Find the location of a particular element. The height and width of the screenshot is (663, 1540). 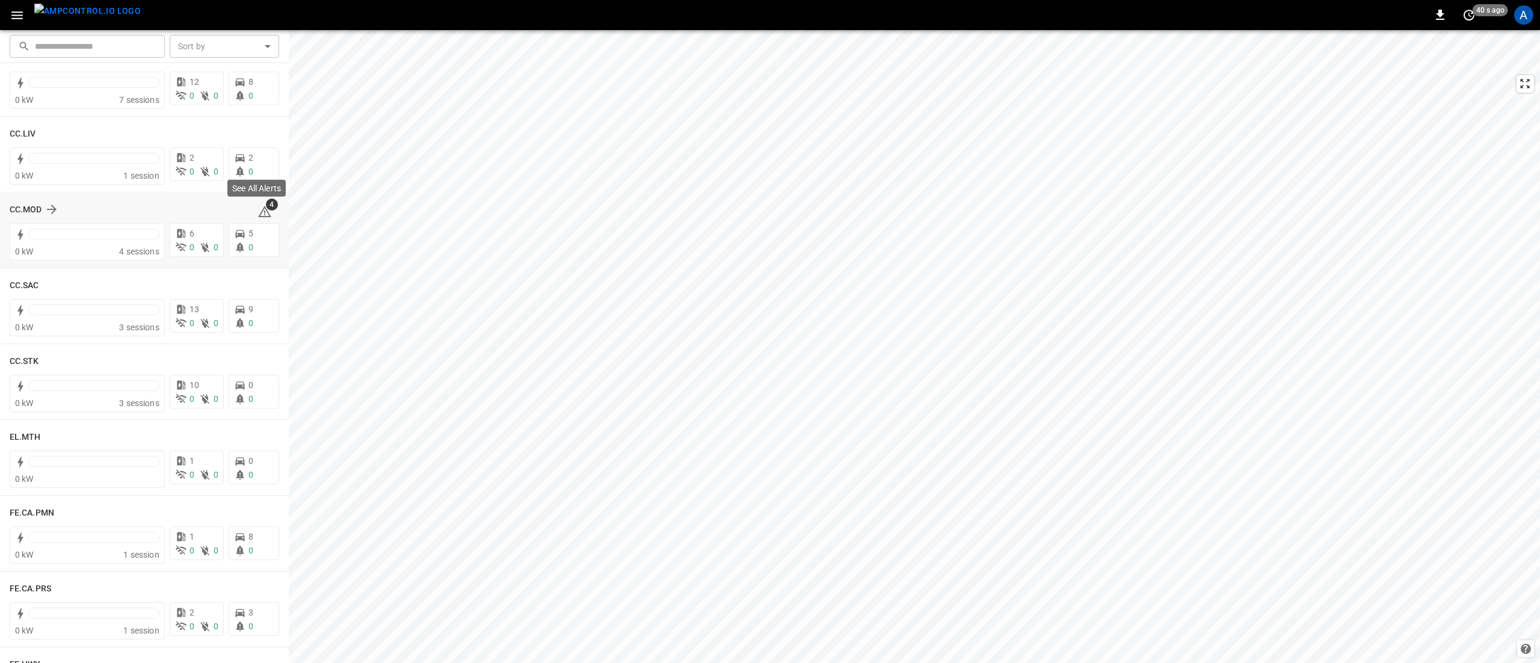

span: 40 s ago is located at coordinates (1491, 10).